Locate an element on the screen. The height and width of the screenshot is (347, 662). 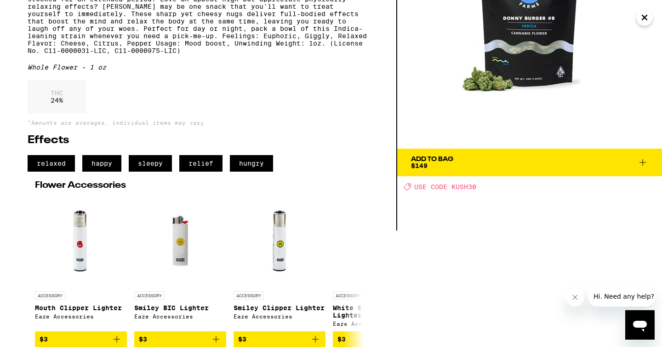
a: Open page for White Eaze Clipper Lighter from Eaze Accessories is located at coordinates (379, 263).